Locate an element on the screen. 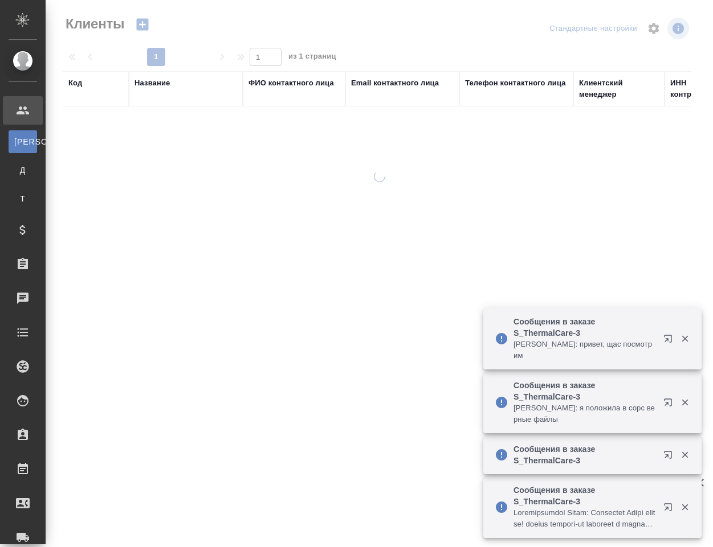 The height and width of the screenshot is (547, 713). div: ФИО контактного лица is located at coordinates (291, 83).